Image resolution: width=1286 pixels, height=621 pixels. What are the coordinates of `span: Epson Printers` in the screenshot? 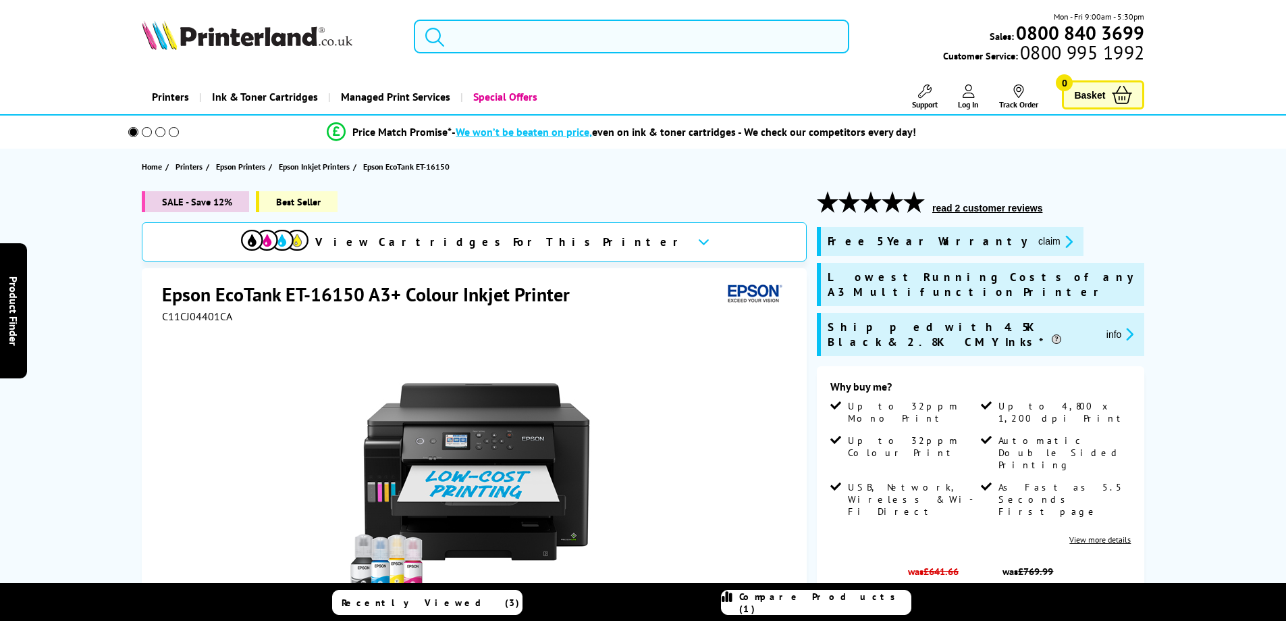 It's located at (240, 166).